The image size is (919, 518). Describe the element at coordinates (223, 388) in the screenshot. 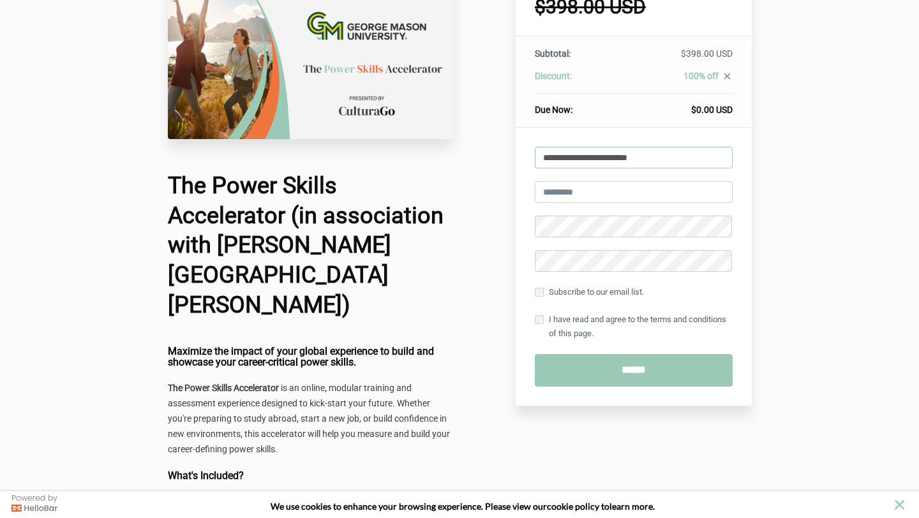

I see `strong: The Power Skills Accelerator` at that location.